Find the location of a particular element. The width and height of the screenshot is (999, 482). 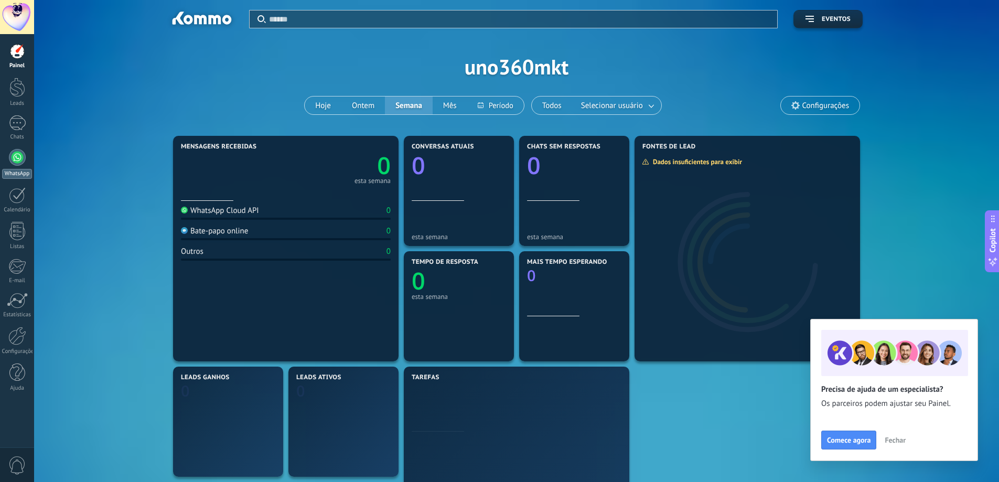

span: Fontes de lead is located at coordinates (669, 147).